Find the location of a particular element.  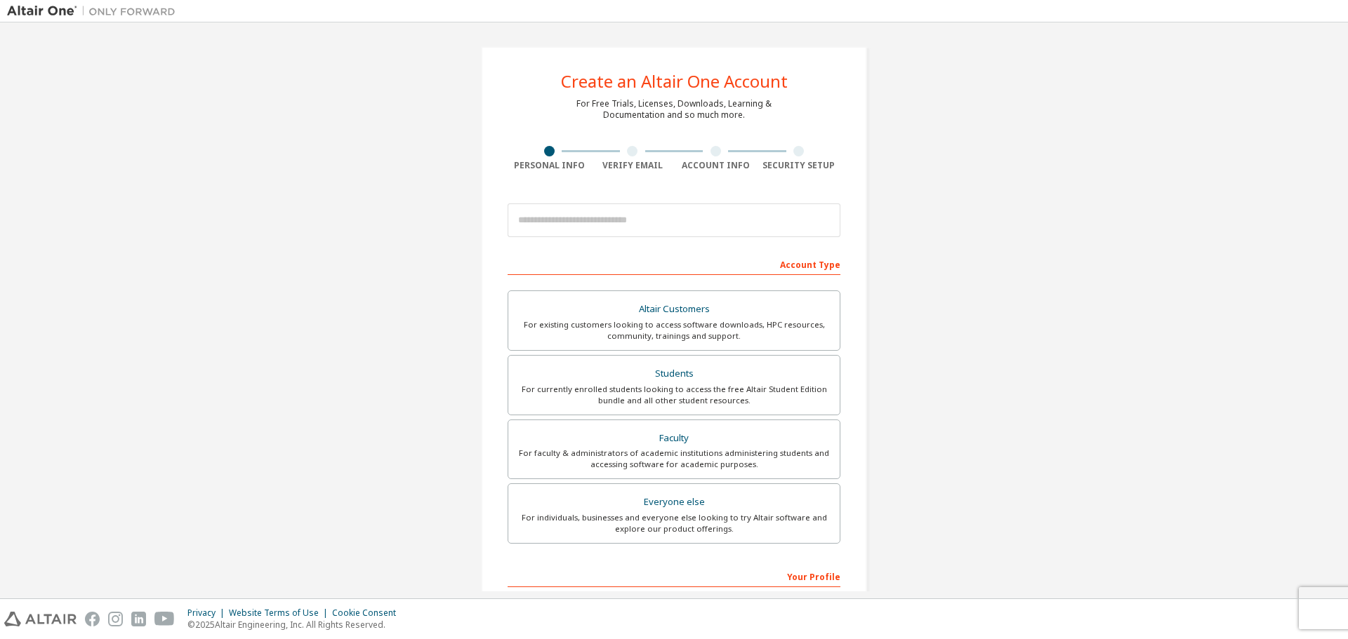

img: Altair One is located at coordinates (95, 11).